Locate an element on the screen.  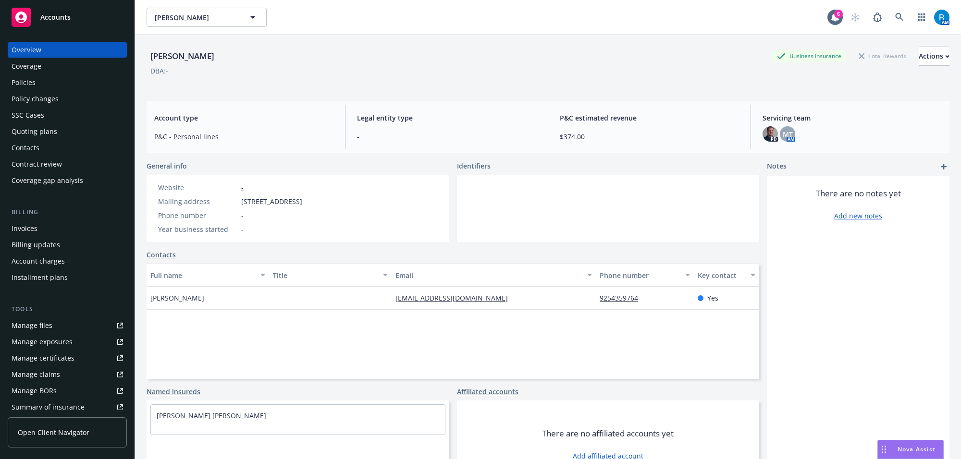
div: Quoting plans is located at coordinates (34, 132).